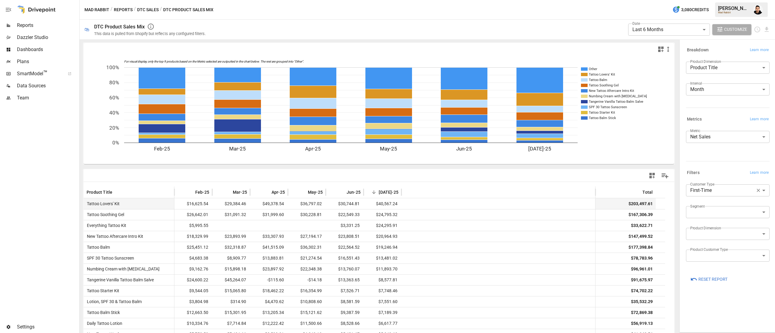 This screenshot has height=333, width=775. What do you see at coordinates (350, 302) in the screenshot?
I see `span: $8,581.59` at bounding box center [350, 302].